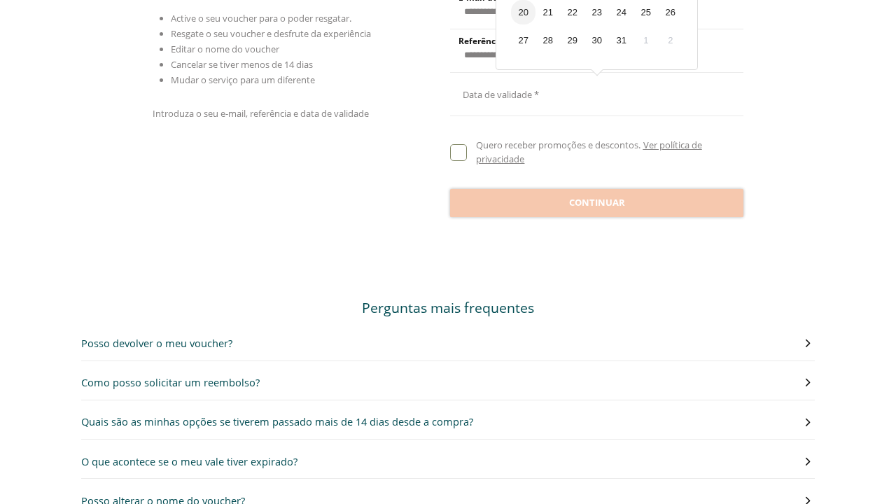  What do you see at coordinates (547, 40) in the screenshot?
I see `div: 28` at bounding box center [547, 40].